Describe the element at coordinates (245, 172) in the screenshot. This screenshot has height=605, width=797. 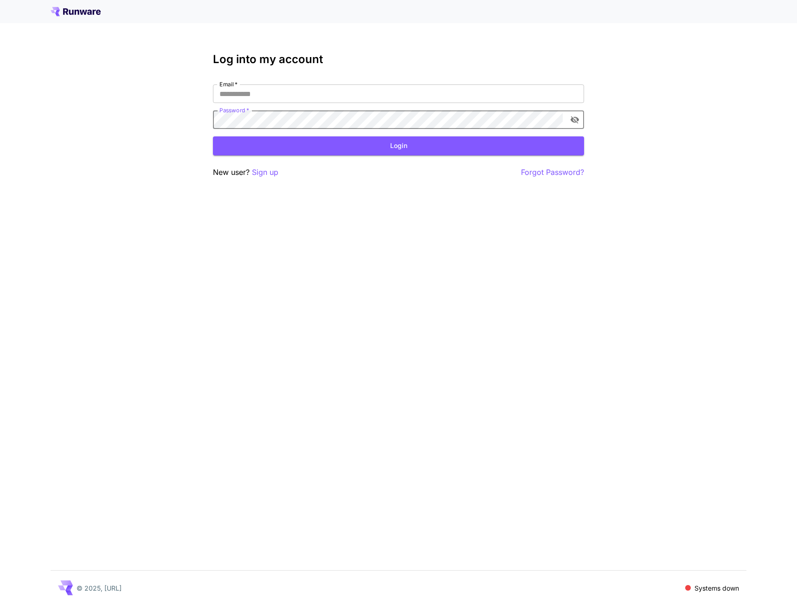
I see `p: New user?` at that location.